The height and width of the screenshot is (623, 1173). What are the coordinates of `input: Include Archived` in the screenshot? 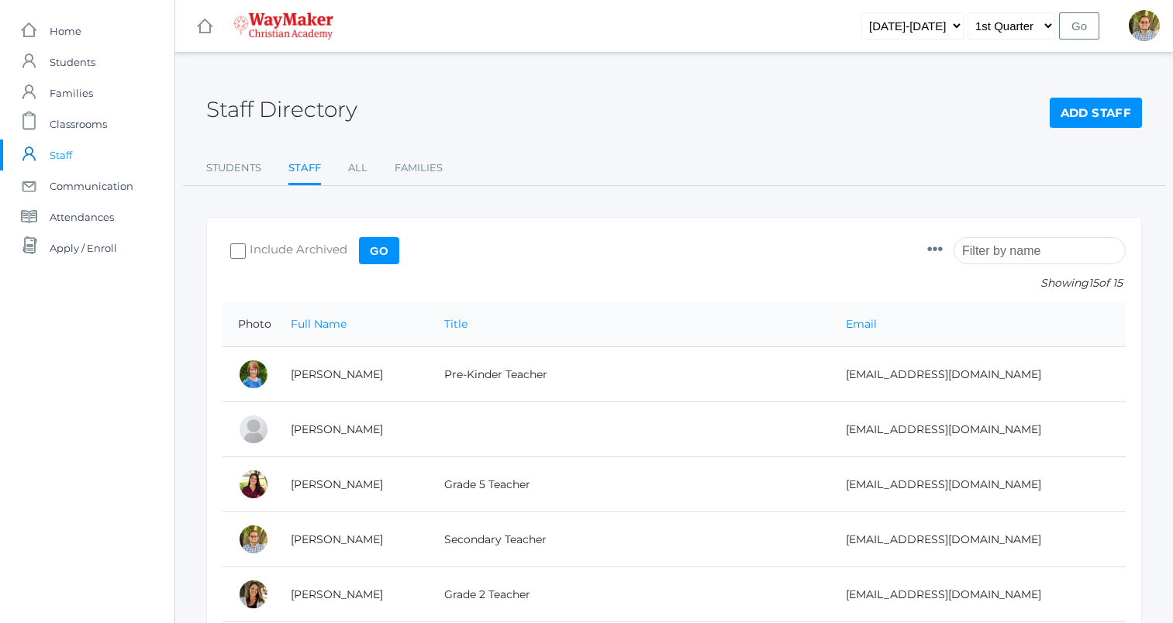 It's located at (238, 251).